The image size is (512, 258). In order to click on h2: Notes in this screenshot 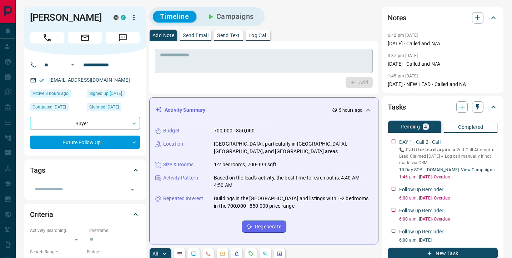, I will do `click(397, 18)`.